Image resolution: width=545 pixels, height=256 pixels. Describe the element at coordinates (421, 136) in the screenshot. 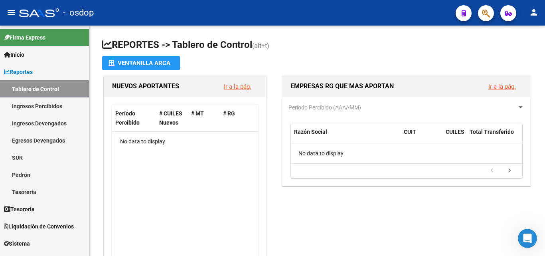

I see `datatable-header-cell: CUIT` at that location.